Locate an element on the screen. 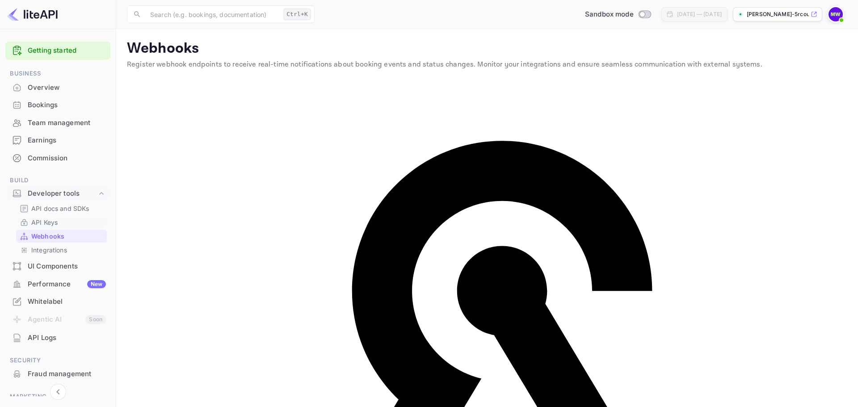 This screenshot has width=858, height=407. div: Webhooks is located at coordinates (61, 236).